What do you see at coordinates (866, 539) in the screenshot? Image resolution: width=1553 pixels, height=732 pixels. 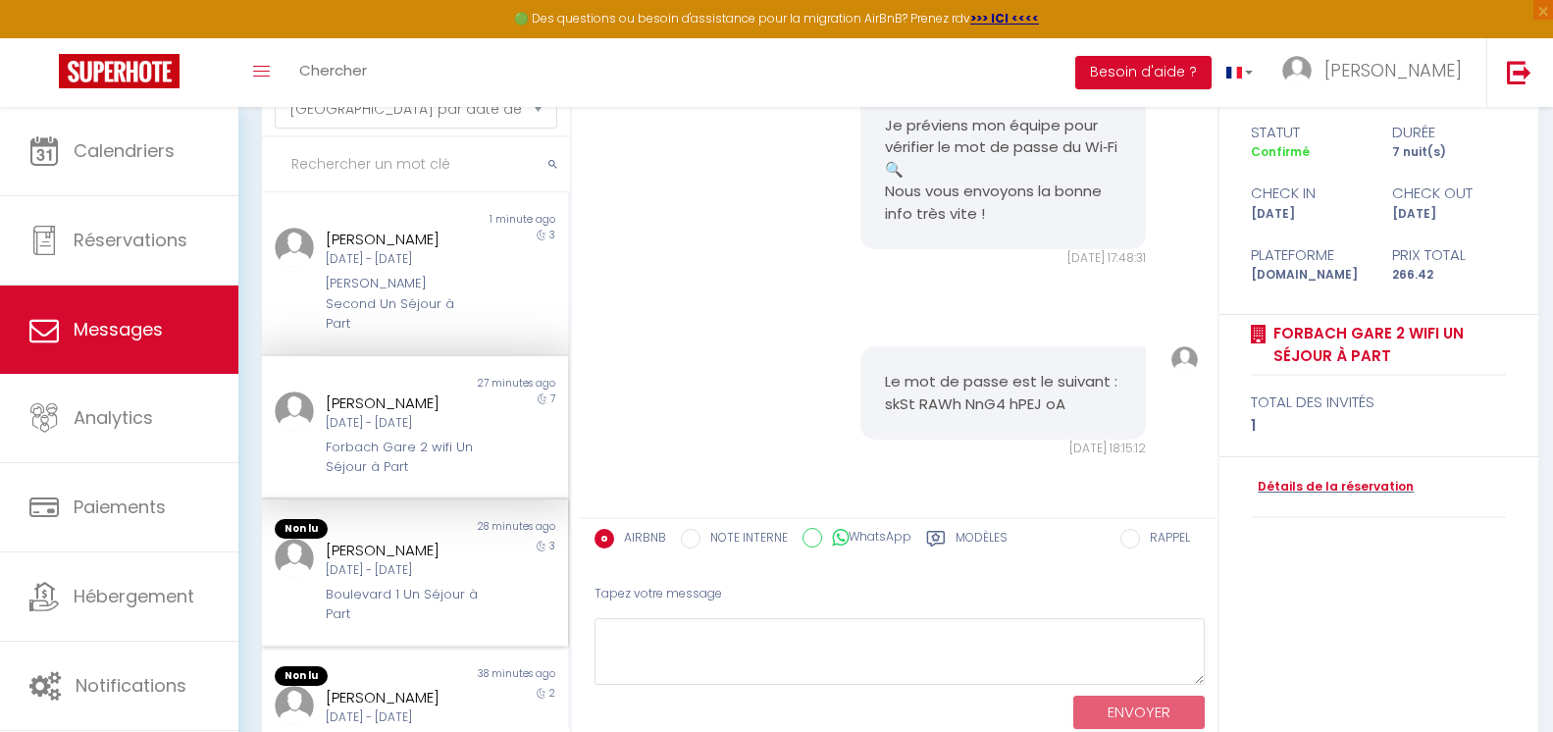 I see `label: WhatsApp` at bounding box center [866, 539].